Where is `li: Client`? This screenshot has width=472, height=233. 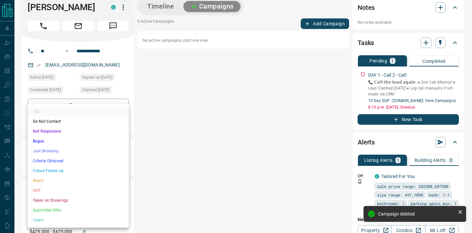 li: Client is located at coordinates (78, 220).